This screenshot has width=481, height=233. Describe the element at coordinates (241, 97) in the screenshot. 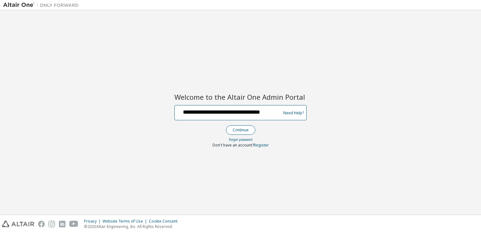

I see `h2: Welcome to the Altair One Admin Portal` at that location.